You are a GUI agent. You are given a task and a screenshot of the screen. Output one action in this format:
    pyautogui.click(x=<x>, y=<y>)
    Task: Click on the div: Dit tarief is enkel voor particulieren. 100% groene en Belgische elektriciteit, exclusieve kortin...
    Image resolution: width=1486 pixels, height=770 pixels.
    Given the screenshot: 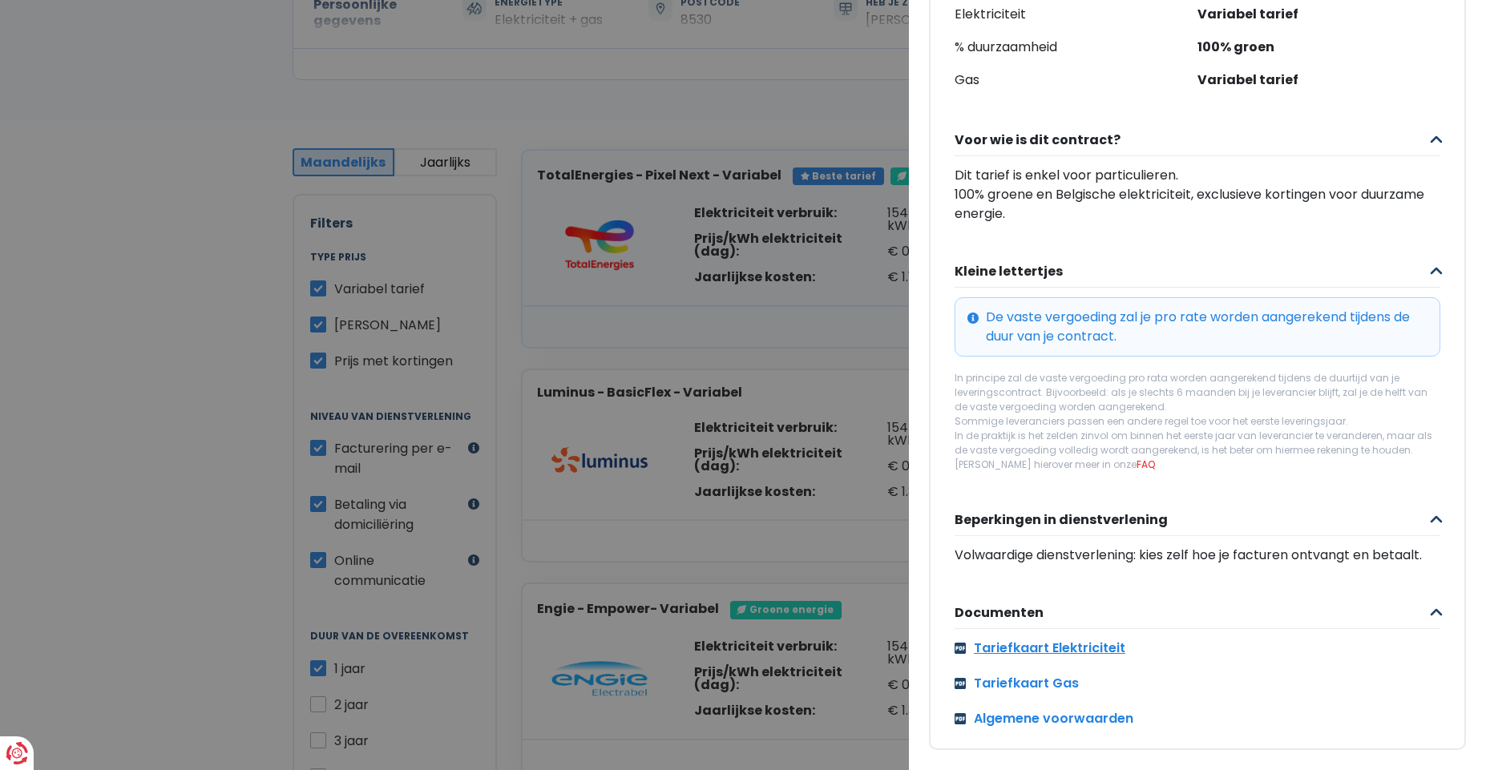 What is the action you would take?
    pyautogui.click(x=1197, y=195)
    